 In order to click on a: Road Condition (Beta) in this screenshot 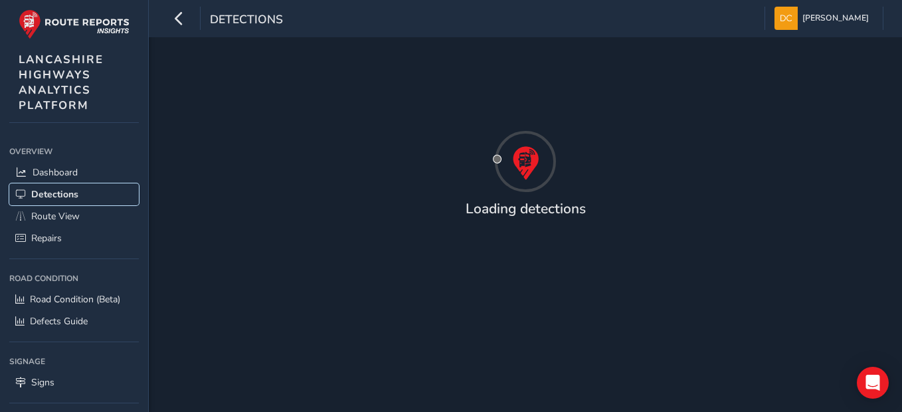, I will do `click(74, 299)`.